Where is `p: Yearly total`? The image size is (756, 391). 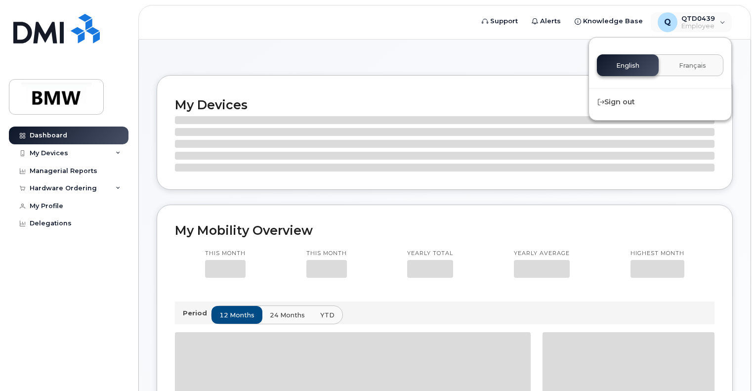 p: Yearly total is located at coordinates (430, 254).